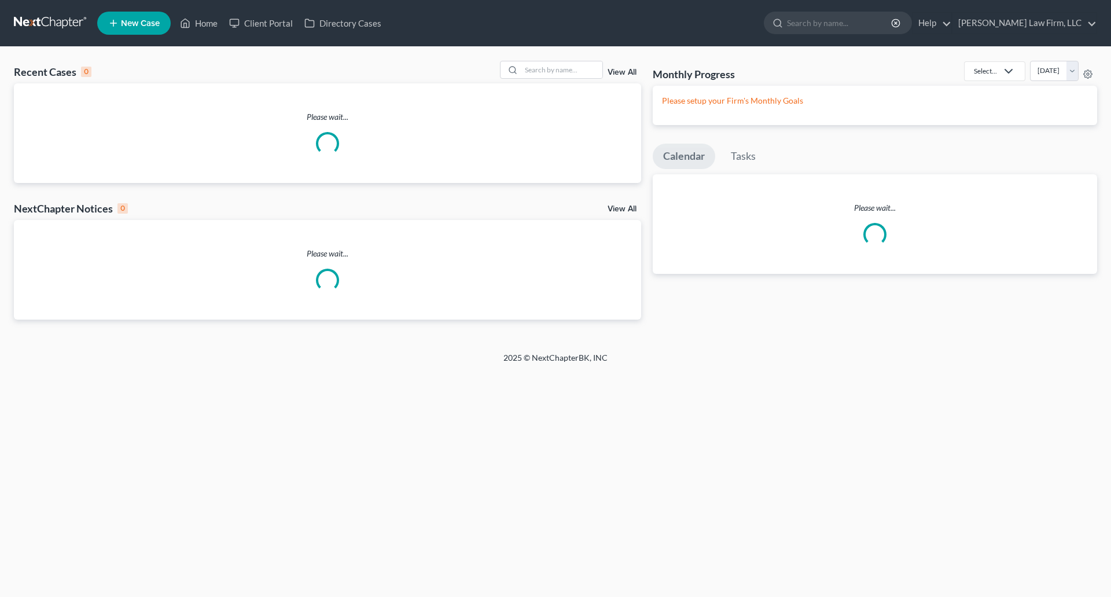 The height and width of the screenshot is (597, 1111). What do you see at coordinates (343, 23) in the screenshot?
I see `a: Directory Cases` at bounding box center [343, 23].